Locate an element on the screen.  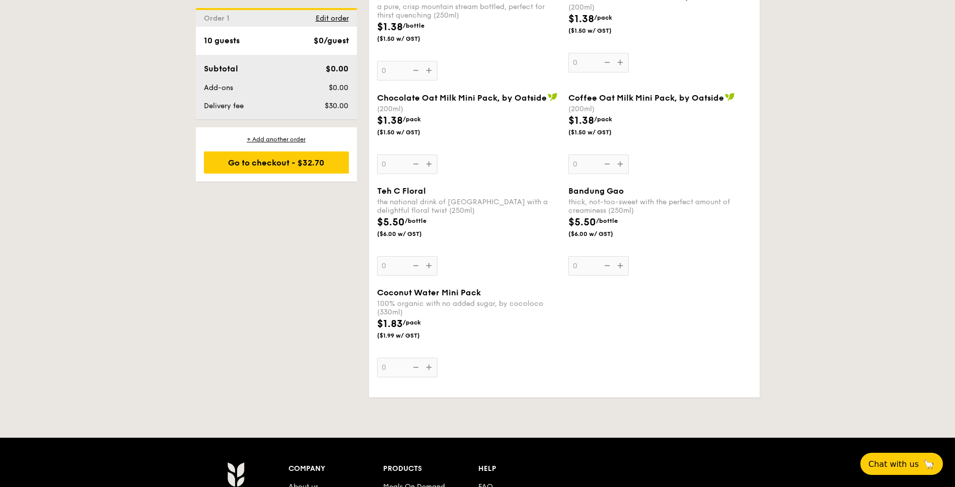
span: Subtotal is located at coordinates (221, 68).